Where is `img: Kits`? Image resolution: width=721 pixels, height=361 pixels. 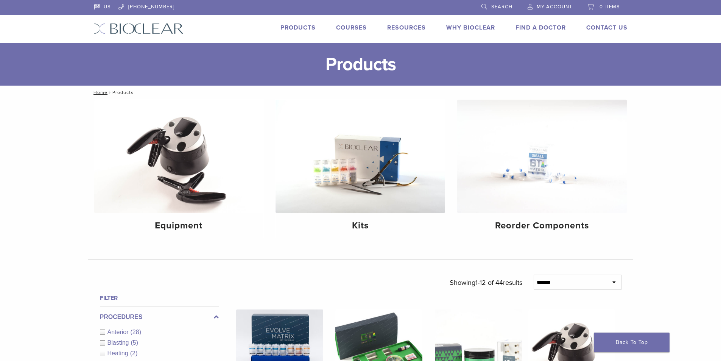
img: Kits is located at coordinates (360, 156).